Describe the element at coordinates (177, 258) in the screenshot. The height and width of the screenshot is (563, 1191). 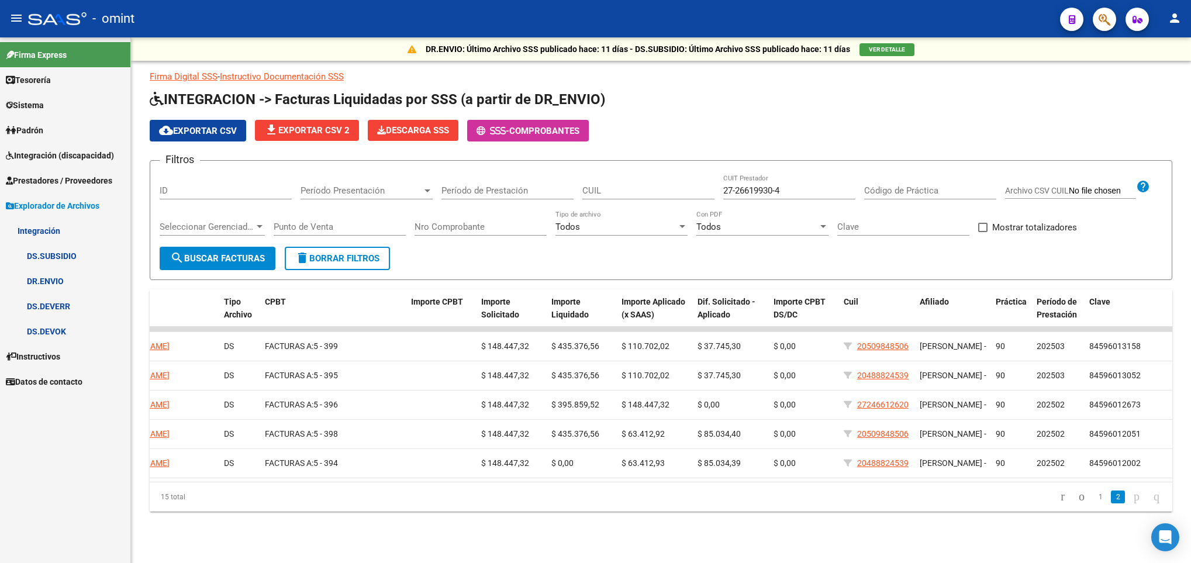
I see `mat-icon: search` at that location.